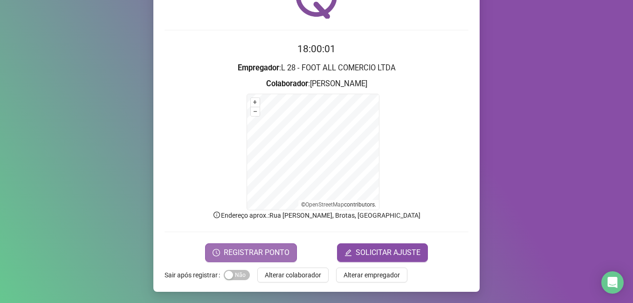 Image resolution: width=633 pixels, height=303 pixels. Describe the element at coordinates (217, 215) in the screenshot. I see `span: info-circle` at that location.